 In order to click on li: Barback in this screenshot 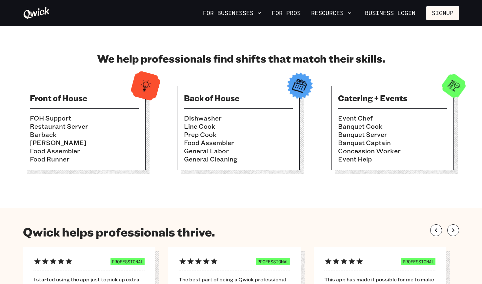, I will do `click(84, 135)`.